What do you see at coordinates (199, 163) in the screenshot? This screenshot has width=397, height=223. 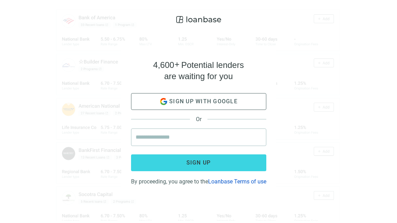 I see `span: Sign up` at bounding box center [199, 163].